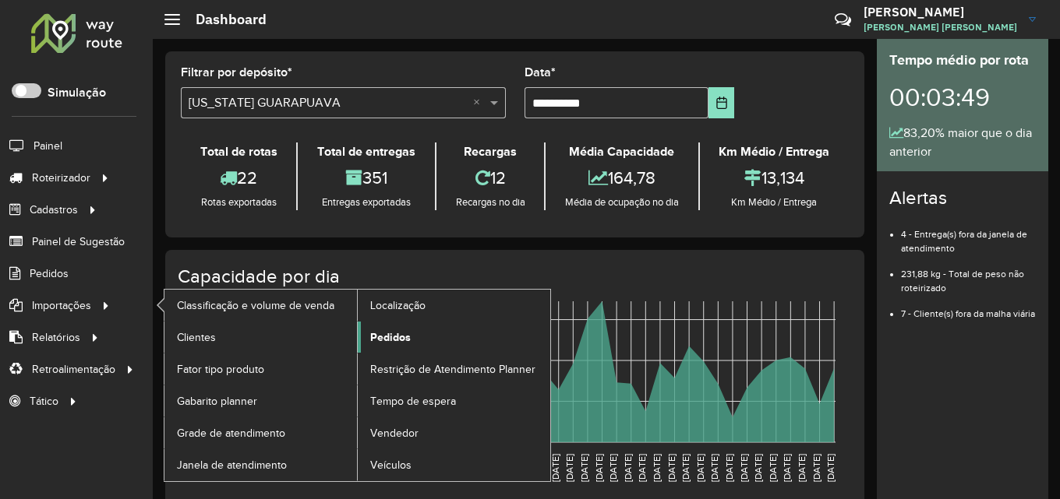 The height and width of the screenshot is (499, 1060). I want to click on div: Total de rotas, so click(238, 152).